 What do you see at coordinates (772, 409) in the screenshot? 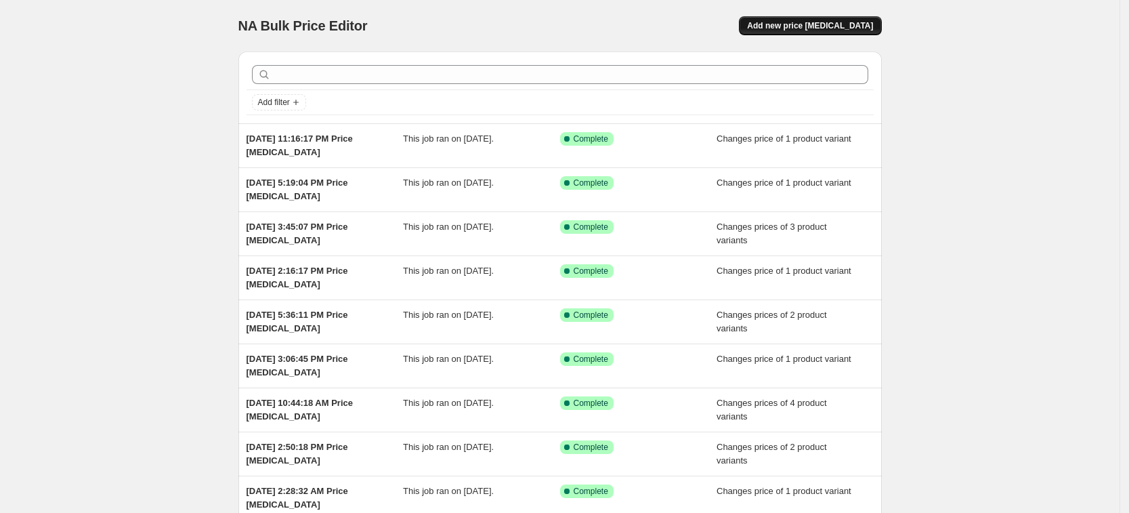
I see `span: Changes prices of 4 product variants` at bounding box center [772, 409].